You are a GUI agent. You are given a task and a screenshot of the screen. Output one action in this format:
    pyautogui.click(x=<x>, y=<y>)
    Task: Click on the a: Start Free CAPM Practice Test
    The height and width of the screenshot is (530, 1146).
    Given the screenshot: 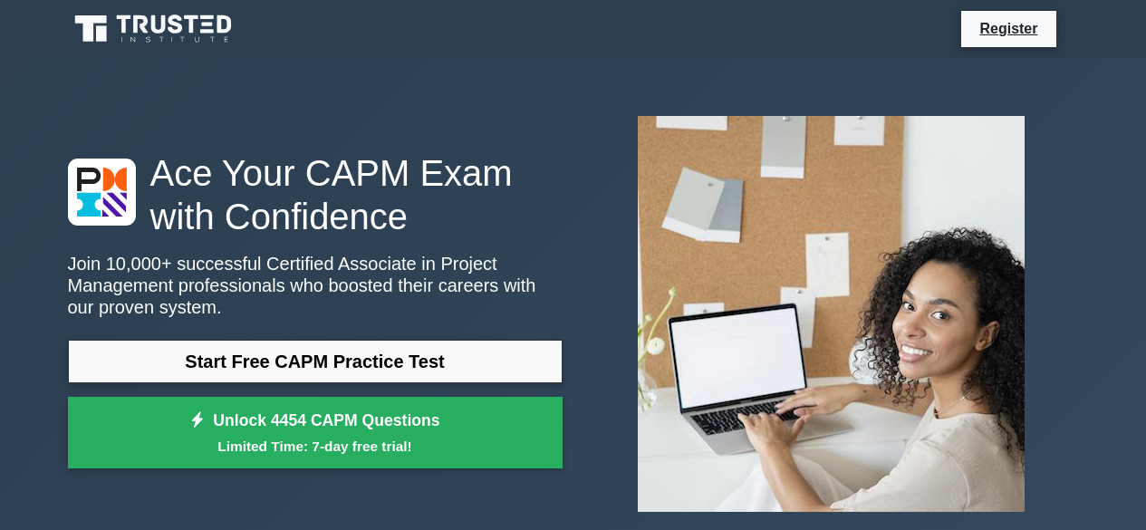 What is the action you would take?
    pyautogui.click(x=315, y=361)
    